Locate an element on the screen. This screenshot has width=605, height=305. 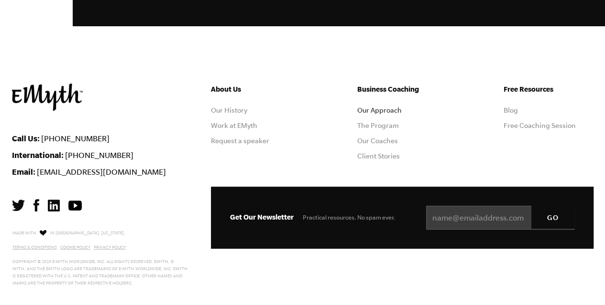
img: Love is located at coordinates (43, 233).